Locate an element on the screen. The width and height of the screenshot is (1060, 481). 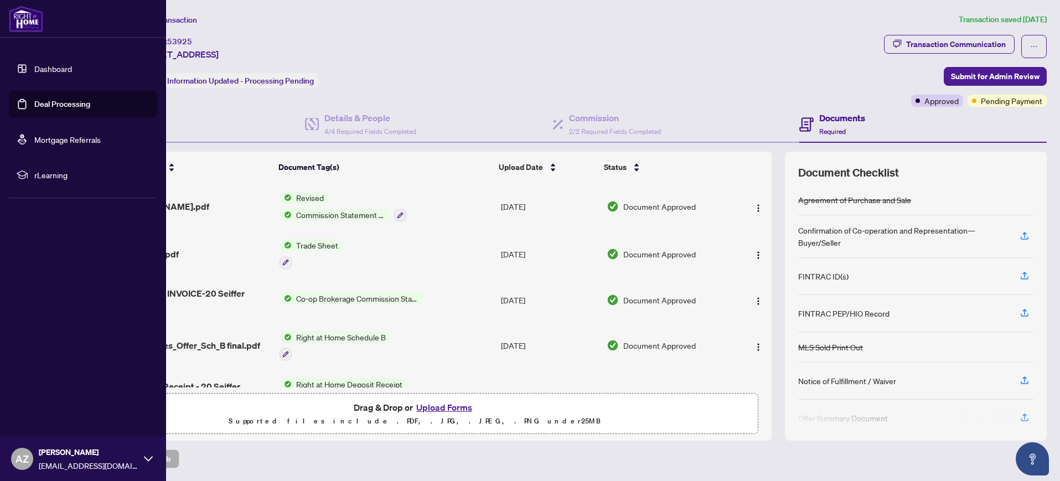
button: Status IconTrade Sheet is located at coordinates (311, 254).